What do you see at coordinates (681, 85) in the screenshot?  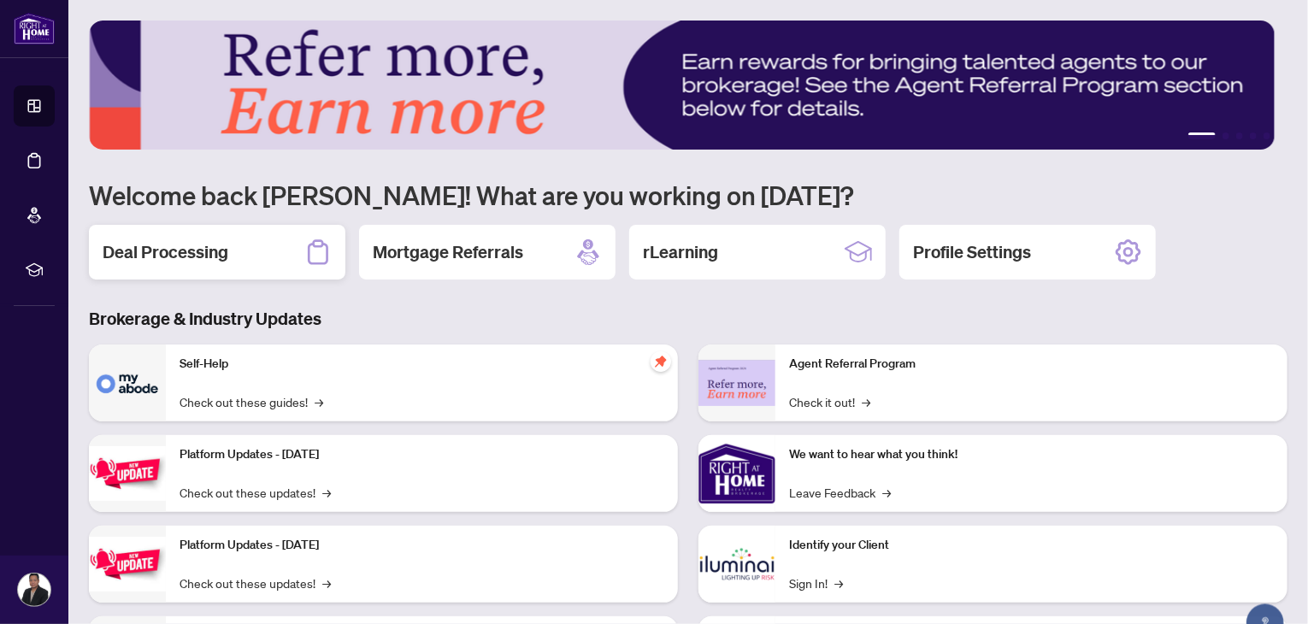 I see `img: Slide 0` at bounding box center [681, 85].